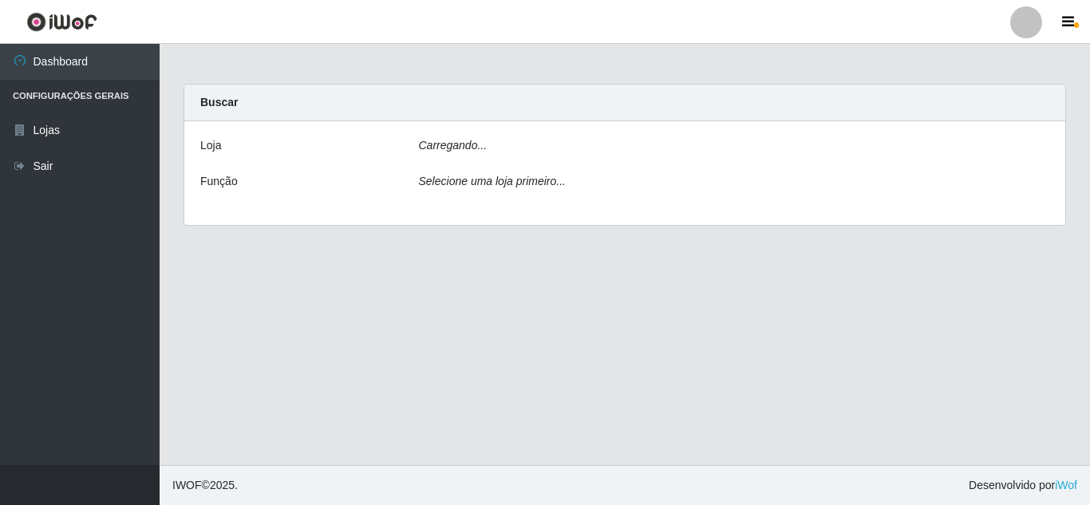  I want to click on strong: Buscar, so click(219, 102).